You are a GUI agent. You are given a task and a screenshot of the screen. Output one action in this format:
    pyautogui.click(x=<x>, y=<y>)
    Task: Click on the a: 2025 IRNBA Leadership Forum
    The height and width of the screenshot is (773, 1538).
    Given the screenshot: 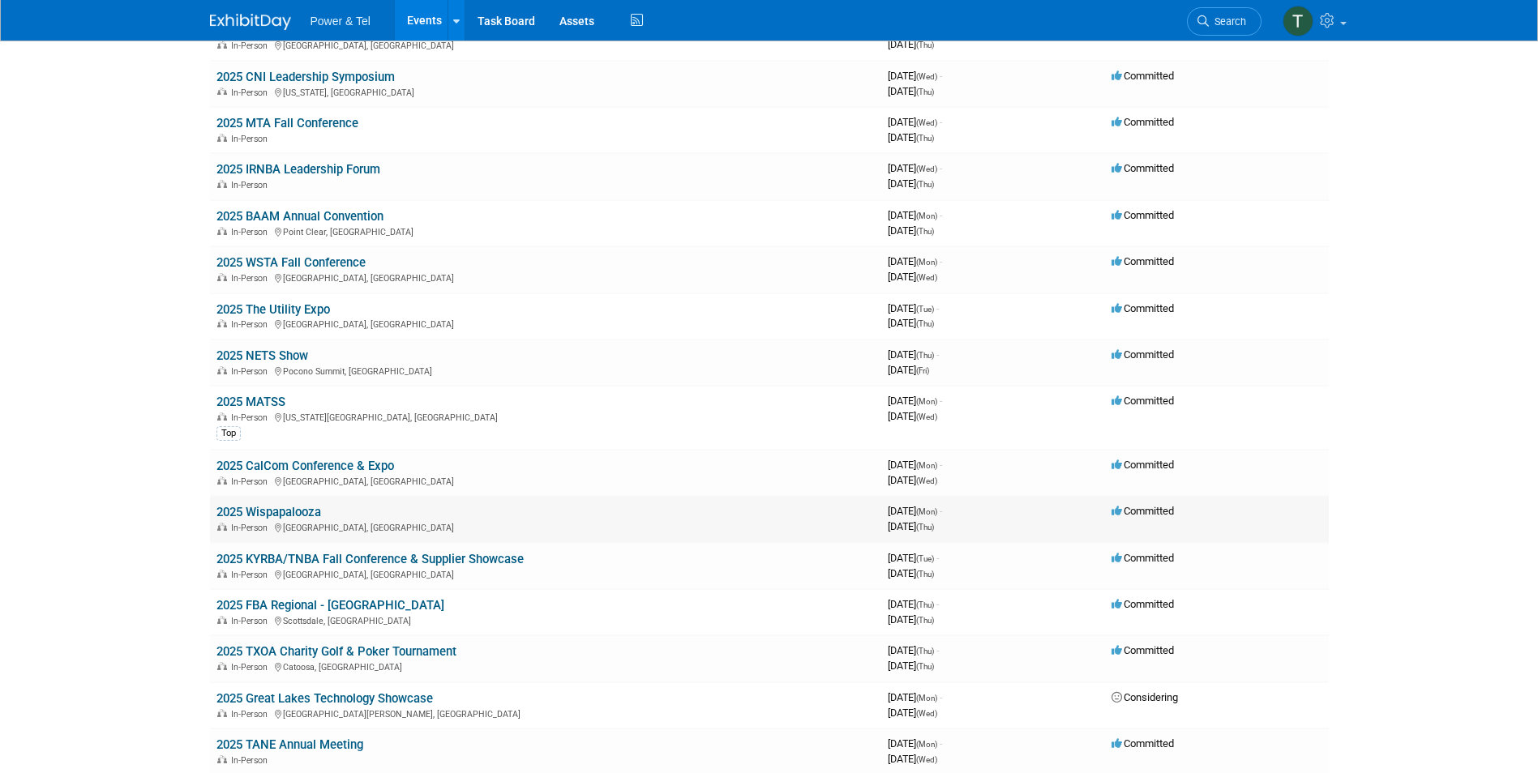 What is the action you would take?
    pyautogui.click(x=298, y=169)
    